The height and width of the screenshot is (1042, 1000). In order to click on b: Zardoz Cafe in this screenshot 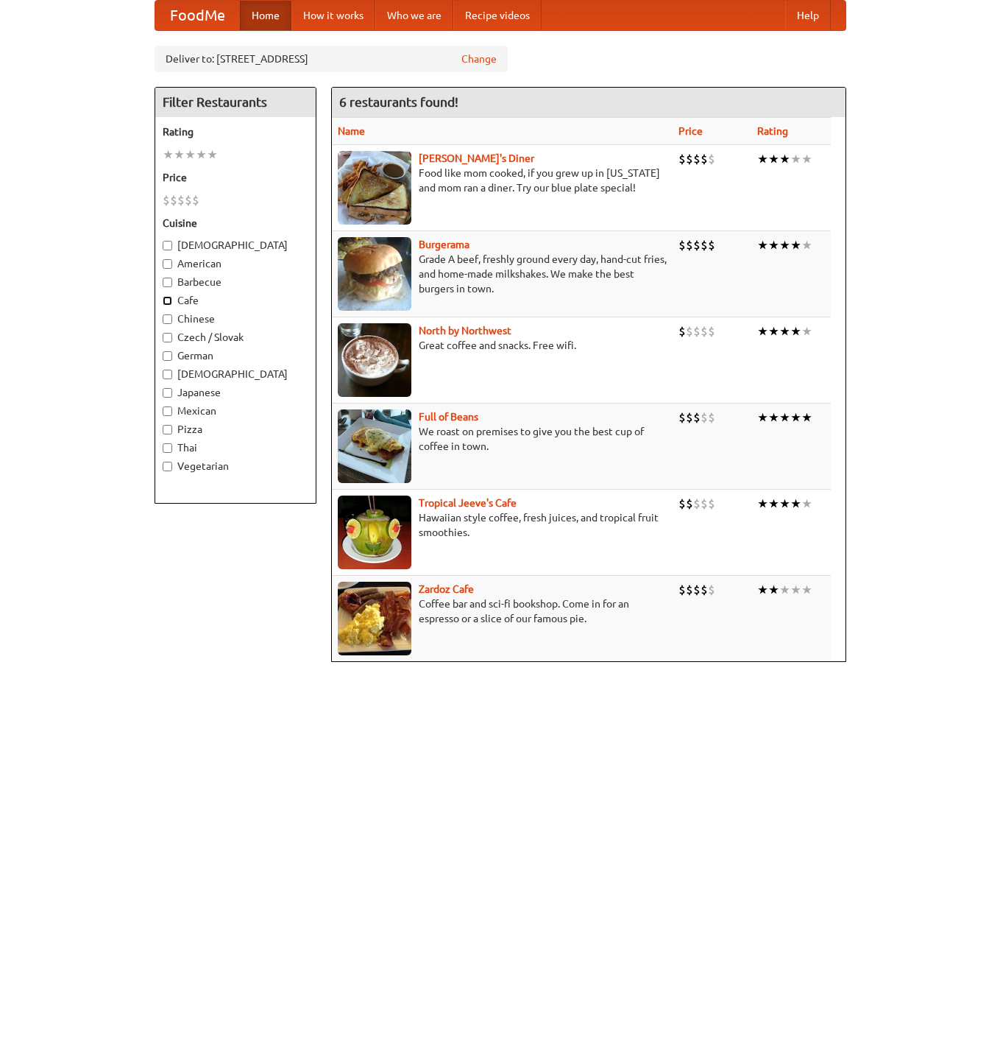, I will do `click(446, 589)`.